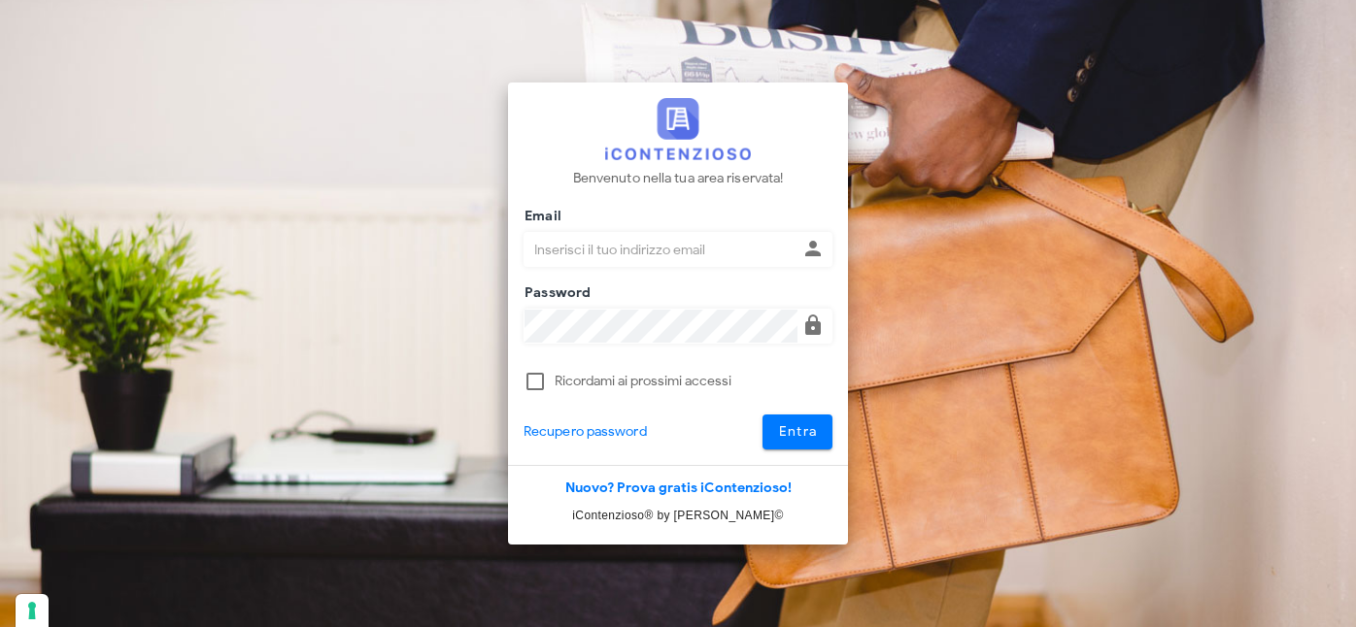  I want to click on a: Recupero password, so click(585, 432).